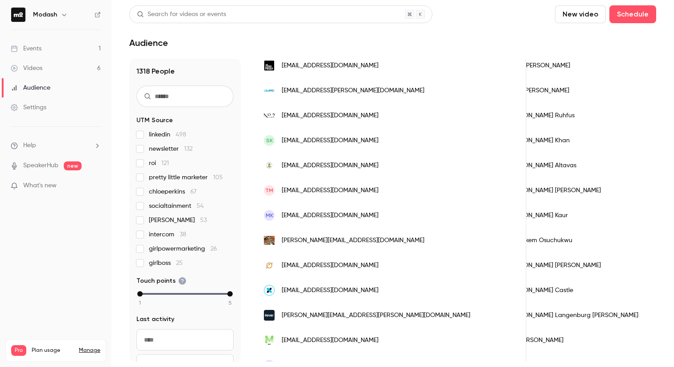 This screenshot has height=367, width=674. What do you see at coordinates (269, 140) in the screenshot?
I see `span: SK` at bounding box center [269, 140].